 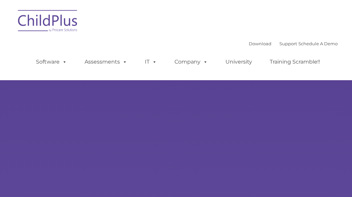 What do you see at coordinates (48, 22) in the screenshot?
I see `img: ChildPlus by Procare Solutions` at bounding box center [48, 22].